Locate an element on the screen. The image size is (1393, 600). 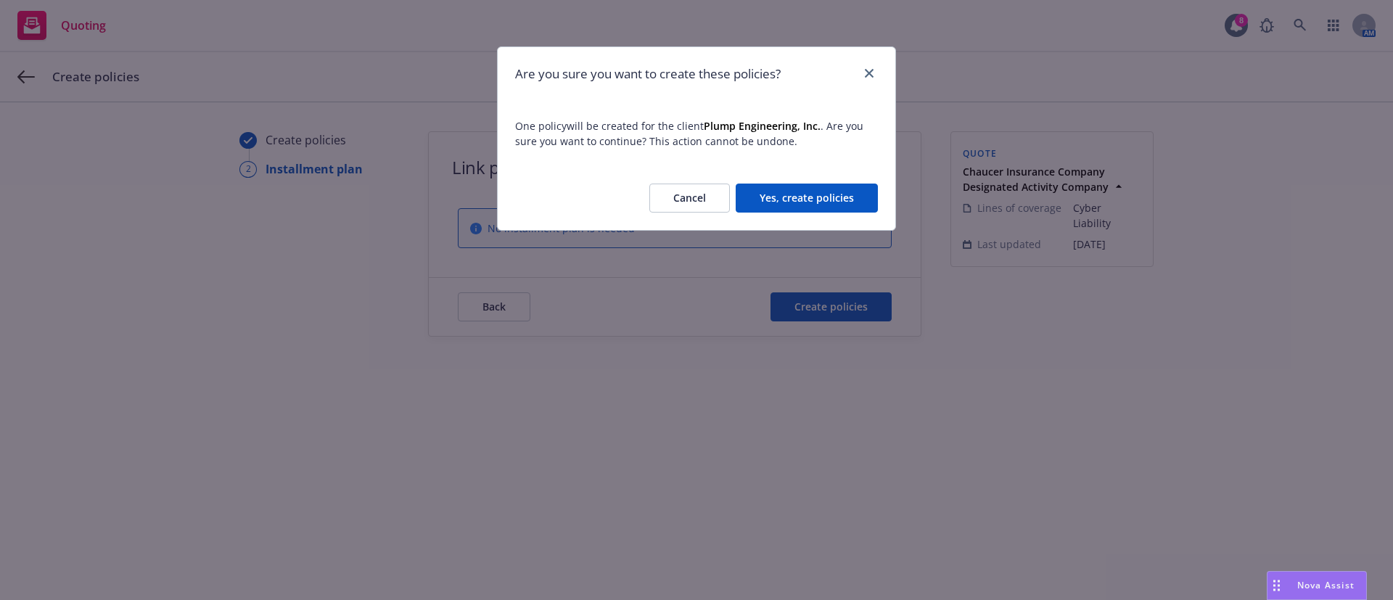
span: One policy will be created for the client . Are you sure you want to continue? This action cannot... is located at coordinates (697, 134).